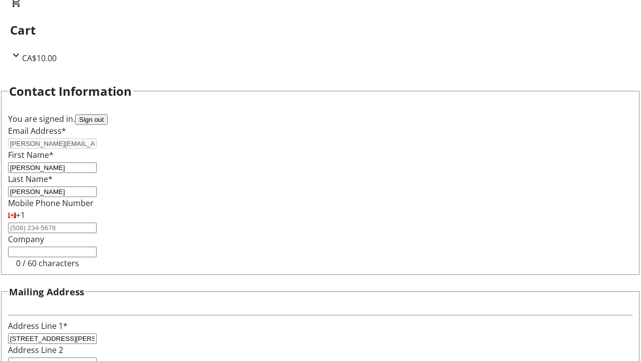  I want to click on label: First Name*, so click(31, 155).